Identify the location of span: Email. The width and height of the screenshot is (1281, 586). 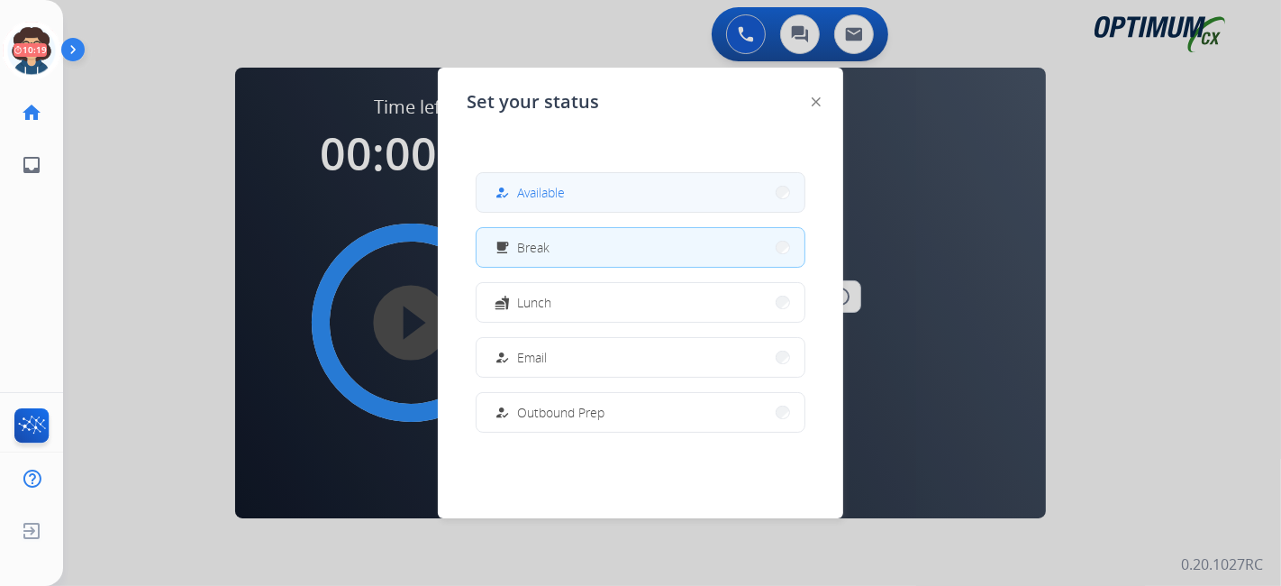
(532, 357).